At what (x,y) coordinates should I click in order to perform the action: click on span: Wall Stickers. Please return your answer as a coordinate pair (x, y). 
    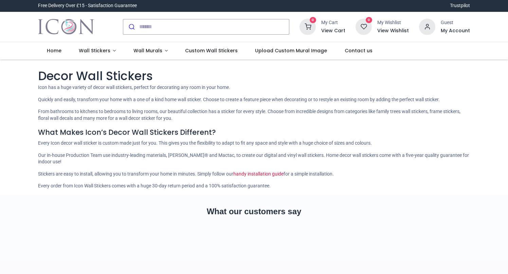
    Looking at the image, I should click on (94, 51).